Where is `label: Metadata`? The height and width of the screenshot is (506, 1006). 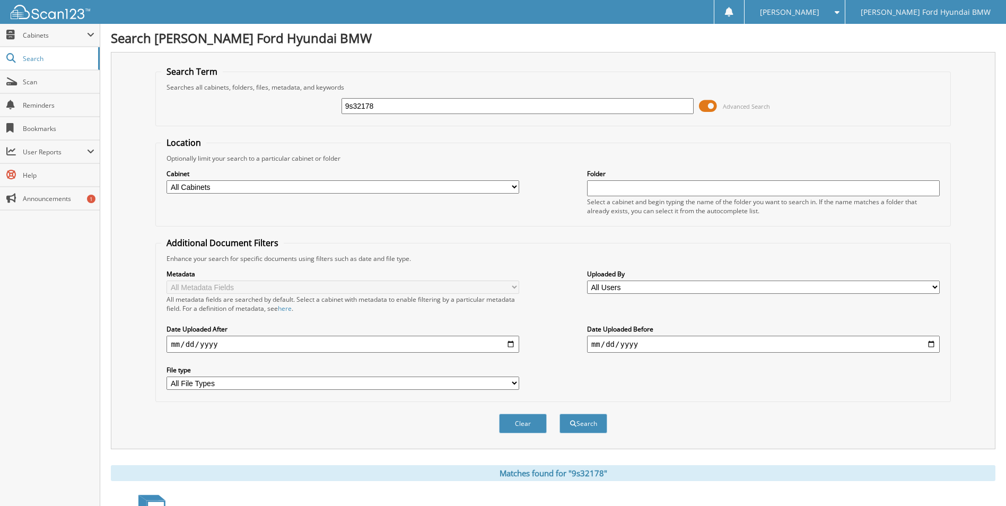 label: Metadata is located at coordinates (342, 274).